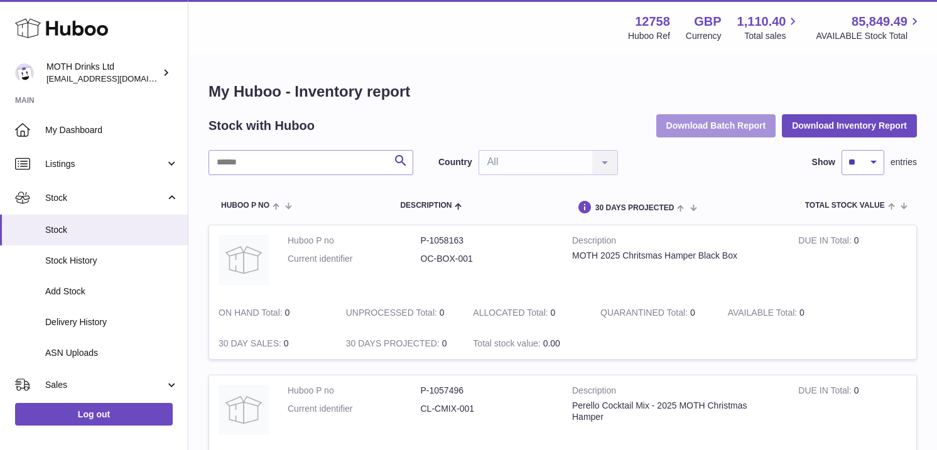 The width and height of the screenshot is (937, 450). Describe the element at coordinates (487, 259) in the screenshot. I see `dd: OC-BOX-001` at that location.